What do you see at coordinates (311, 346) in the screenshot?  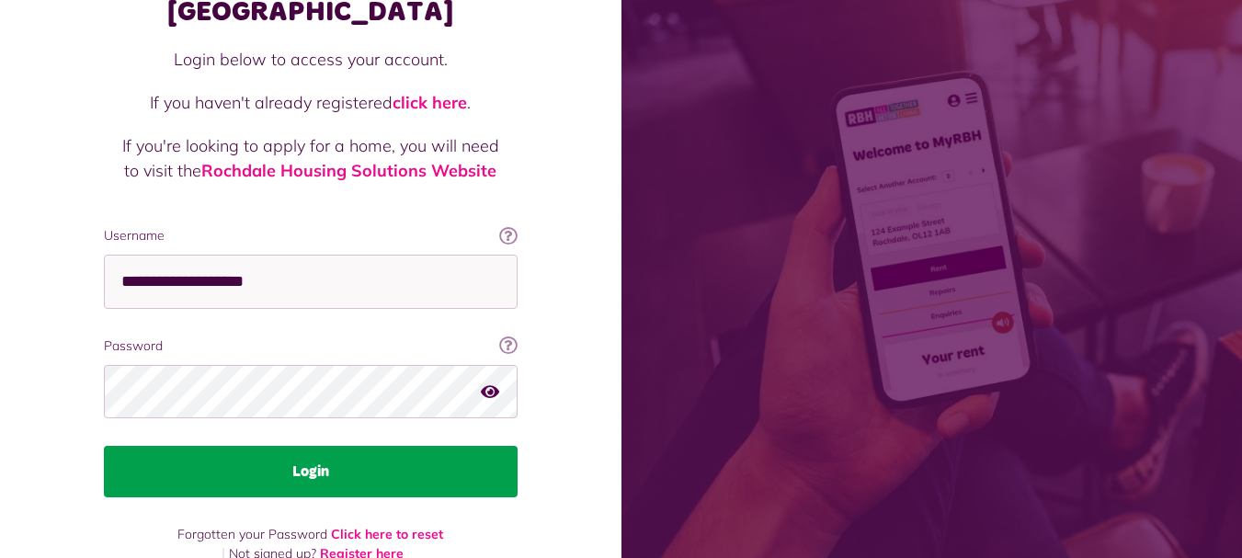 I see `label: Password` at bounding box center [311, 346].